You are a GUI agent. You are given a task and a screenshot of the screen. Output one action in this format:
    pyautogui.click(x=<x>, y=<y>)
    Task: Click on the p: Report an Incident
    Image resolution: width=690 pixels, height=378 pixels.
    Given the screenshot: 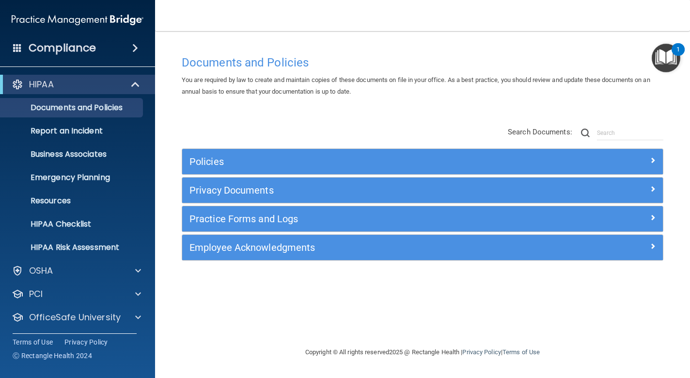 What is the action you would take?
    pyautogui.click(x=72, y=131)
    